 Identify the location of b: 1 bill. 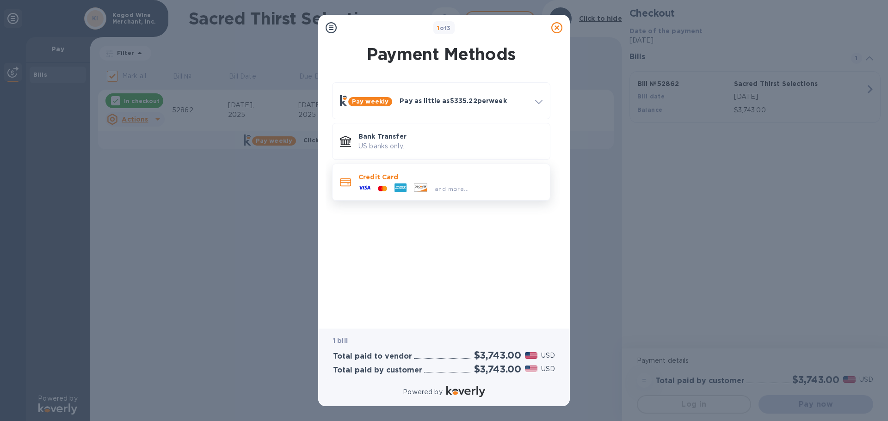
(340, 341).